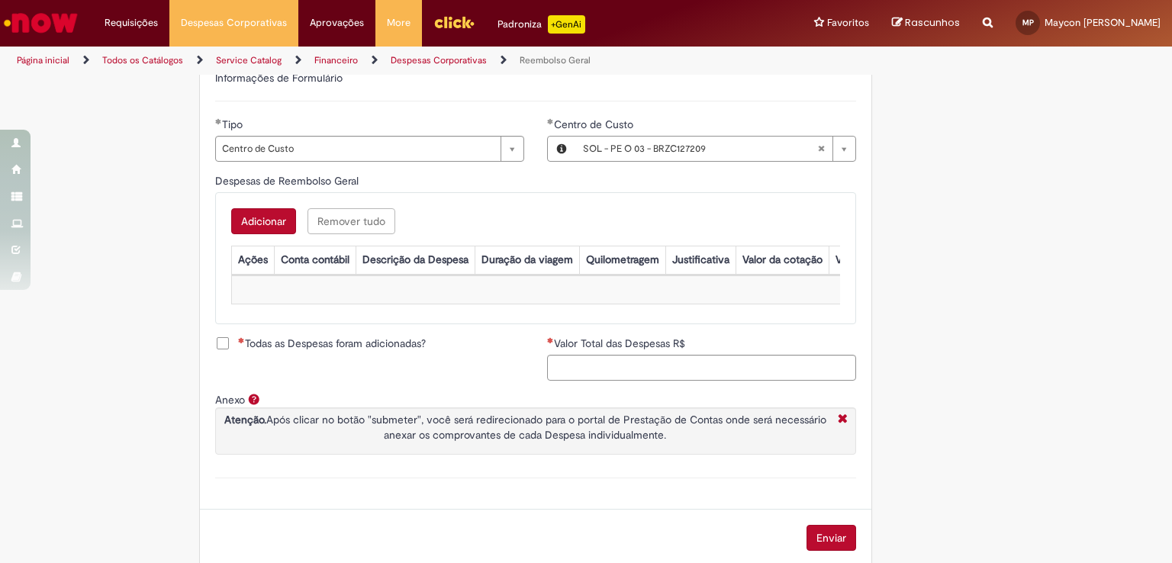 This screenshot has width=1172, height=563. Describe the element at coordinates (1028, 22) in the screenshot. I see `span: MP` at that location.